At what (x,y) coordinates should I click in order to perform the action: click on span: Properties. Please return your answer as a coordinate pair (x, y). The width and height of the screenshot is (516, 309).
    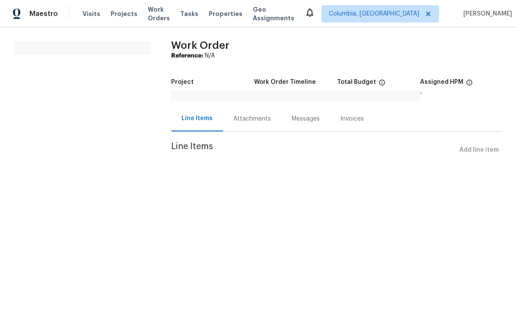
    Looking at the image, I should click on (225, 14).